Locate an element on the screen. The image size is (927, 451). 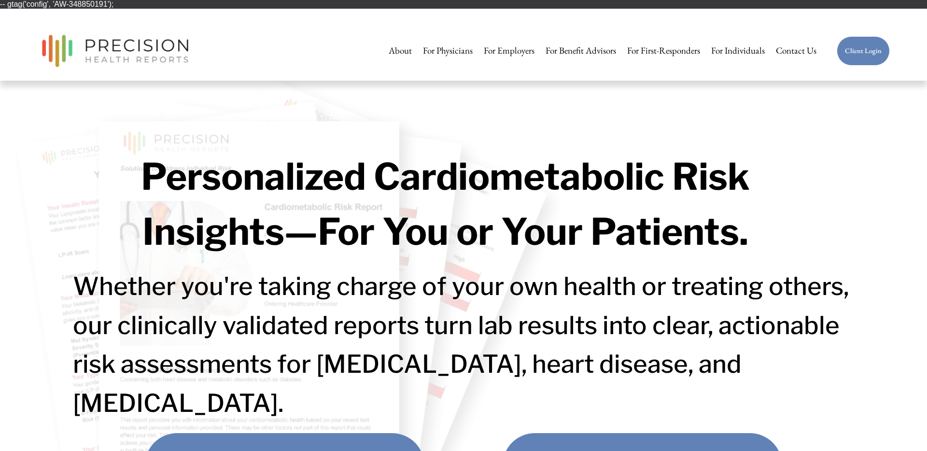
a: For First-Responders is located at coordinates (664, 51).